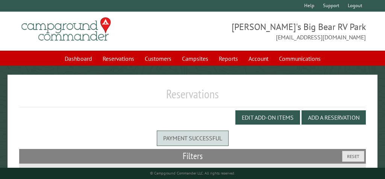 The height and width of the screenshot is (179, 385). Describe the element at coordinates (118, 59) in the screenshot. I see `a: Reservations` at that location.